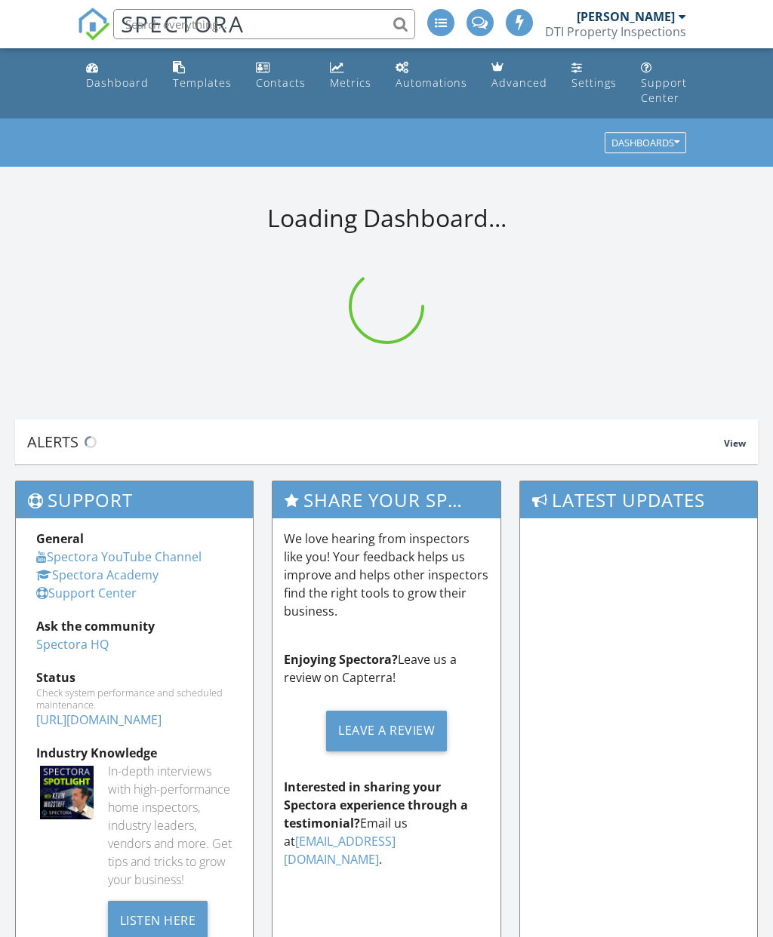 The height and width of the screenshot is (937, 773). What do you see at coordinates (118, 557) in the screenshot?
I see `a: Spectora YouTube Channel` at bounding box center [118, 557].